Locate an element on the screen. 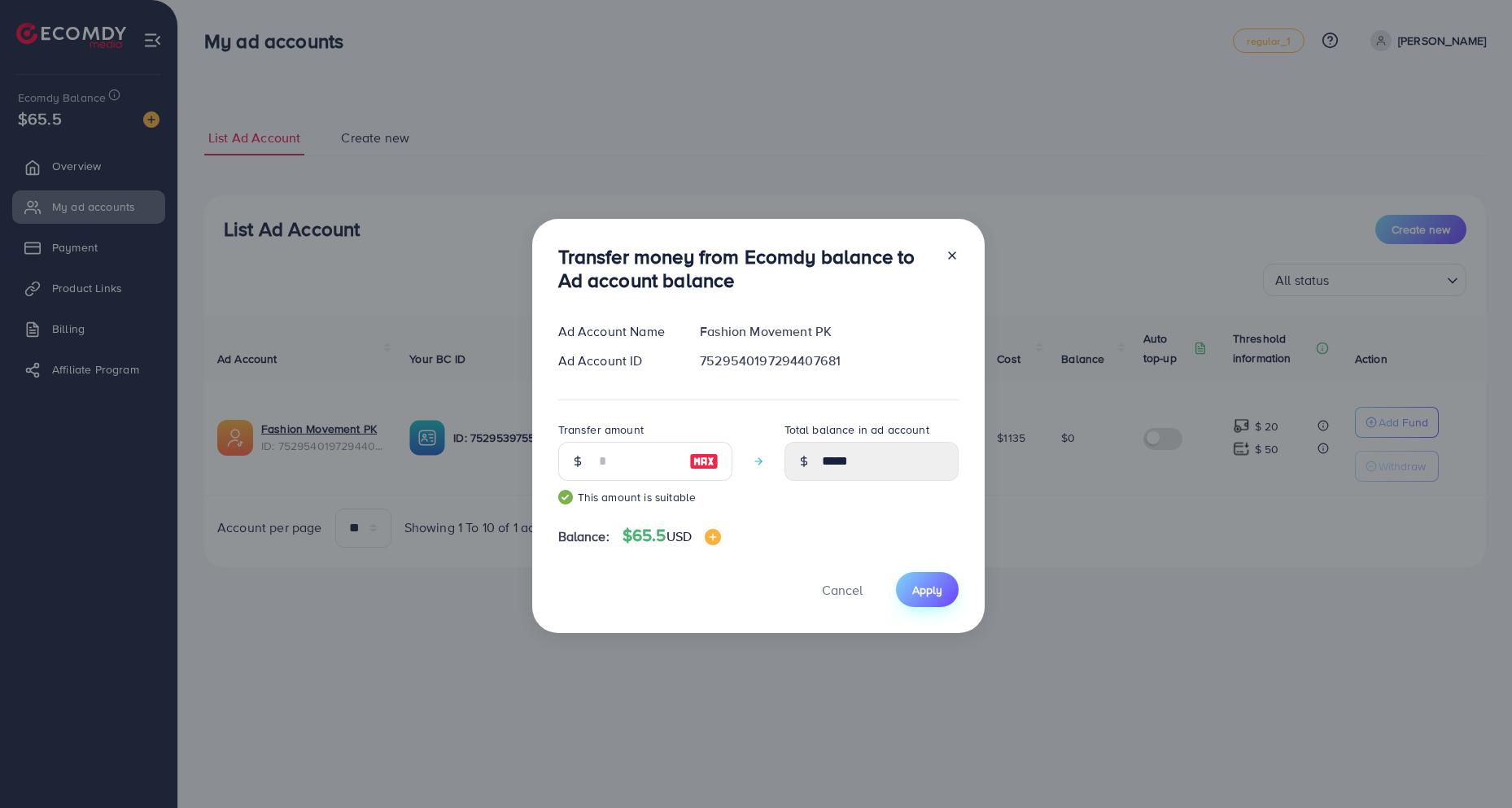  h3: Transfer money from Ecomdy balance to Ad account balance is located at coordinates (746, 269).